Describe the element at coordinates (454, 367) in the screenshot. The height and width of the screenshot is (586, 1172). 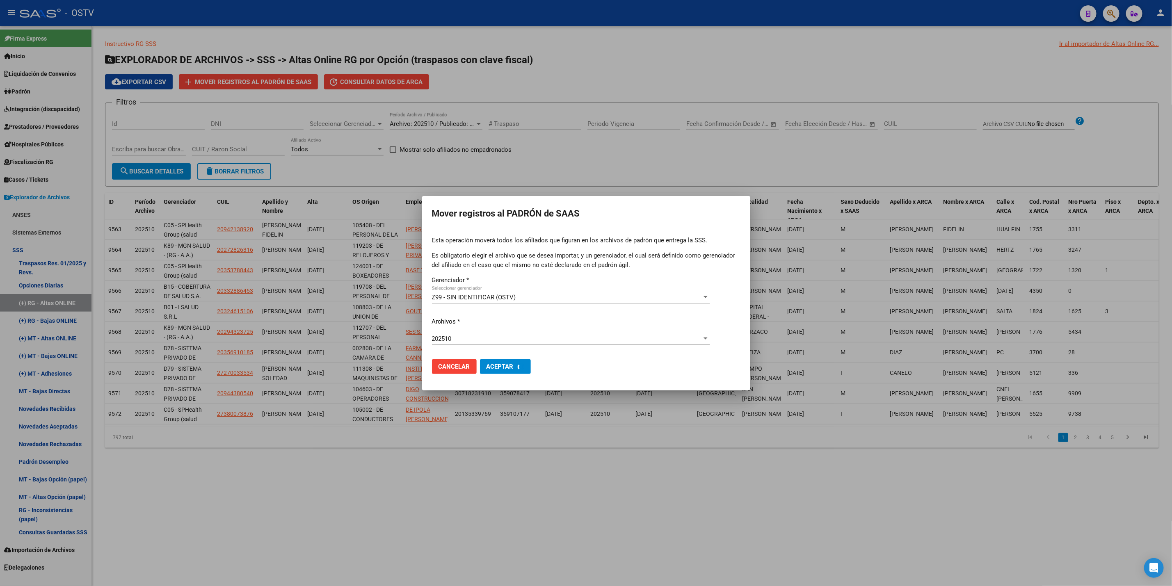
I see `span: Cancelar` at that location.